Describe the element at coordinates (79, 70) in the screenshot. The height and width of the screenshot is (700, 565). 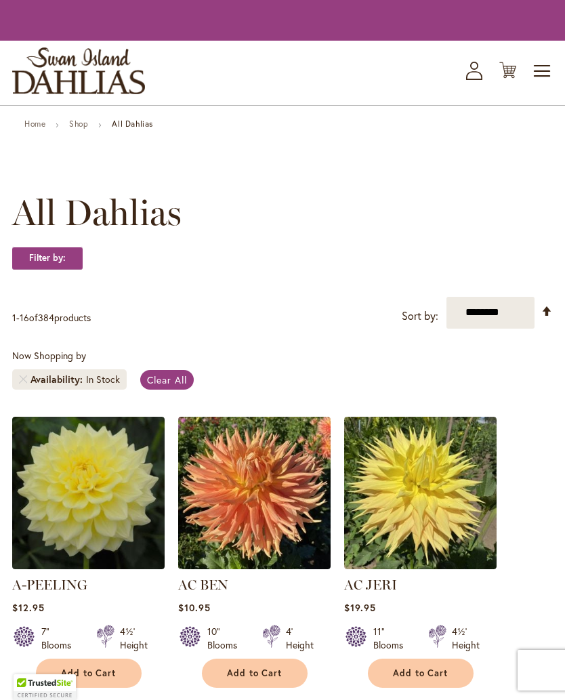
I see `a: store logo` at that location.